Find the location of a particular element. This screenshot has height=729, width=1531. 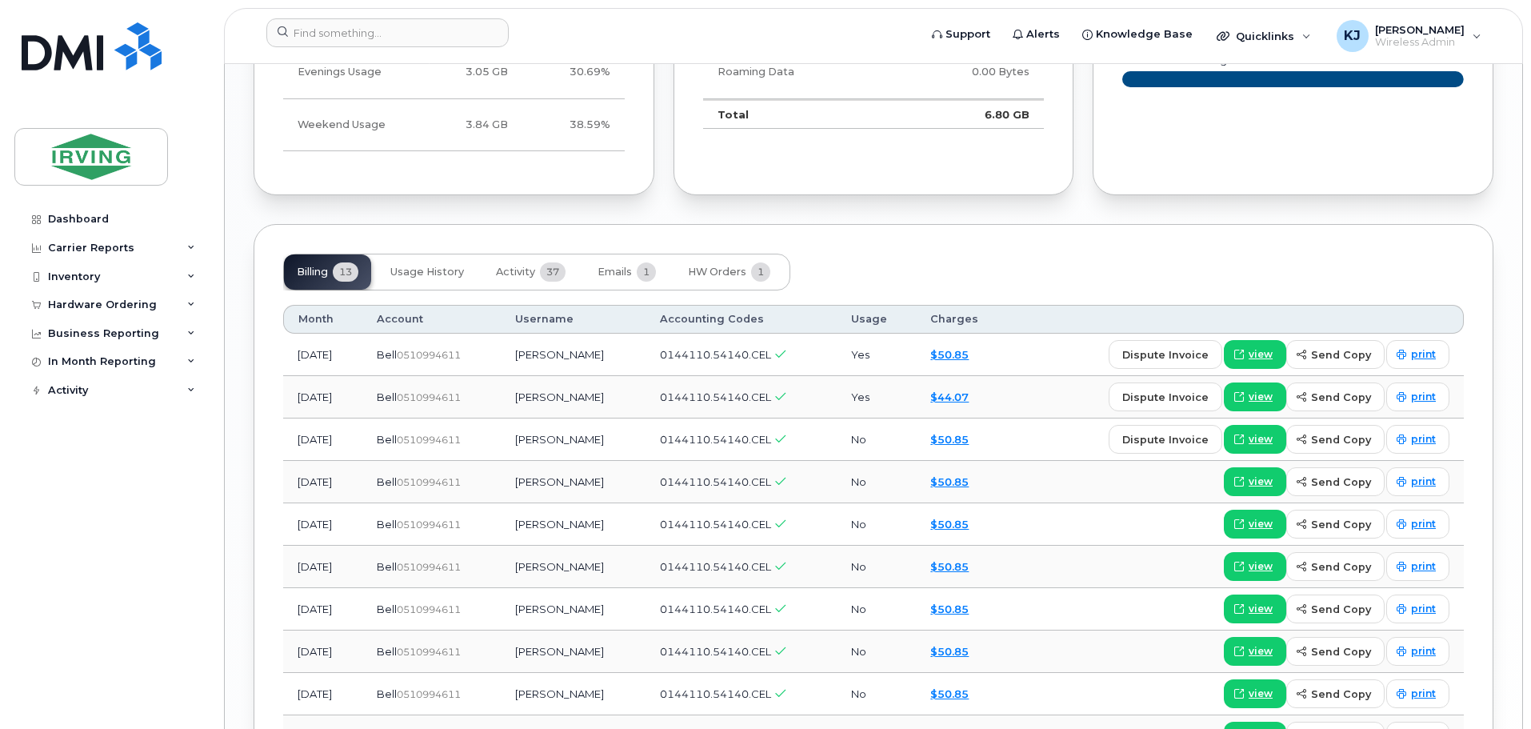

td: 0.00 Bytes is located at coordinates (968, 72).